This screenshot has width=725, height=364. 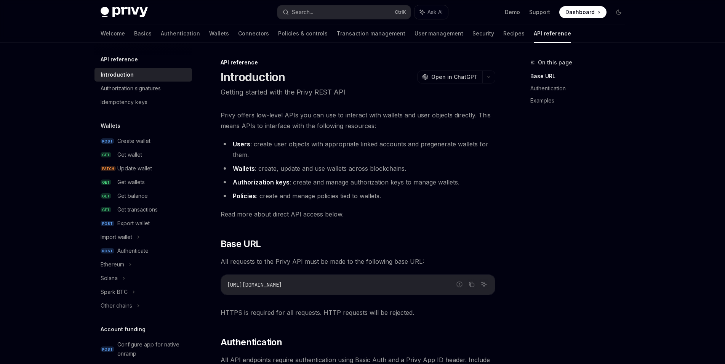 I want to click on li: : create and manage authorization keys to manage wallets., so click(x=358, y=182).